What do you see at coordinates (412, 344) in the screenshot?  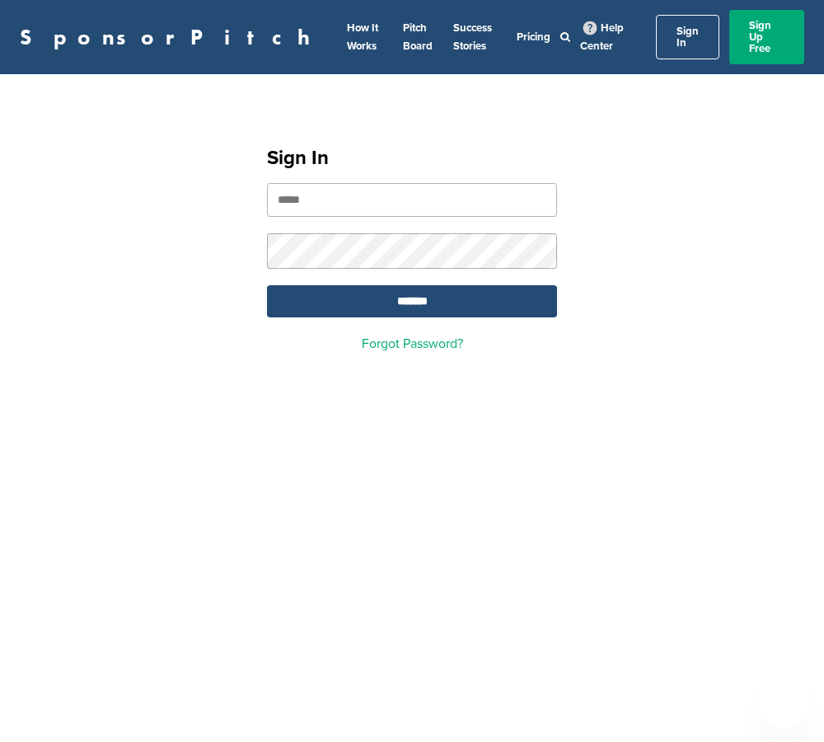 I see `a: Forgot Password?` at bounding box center [412, 344].